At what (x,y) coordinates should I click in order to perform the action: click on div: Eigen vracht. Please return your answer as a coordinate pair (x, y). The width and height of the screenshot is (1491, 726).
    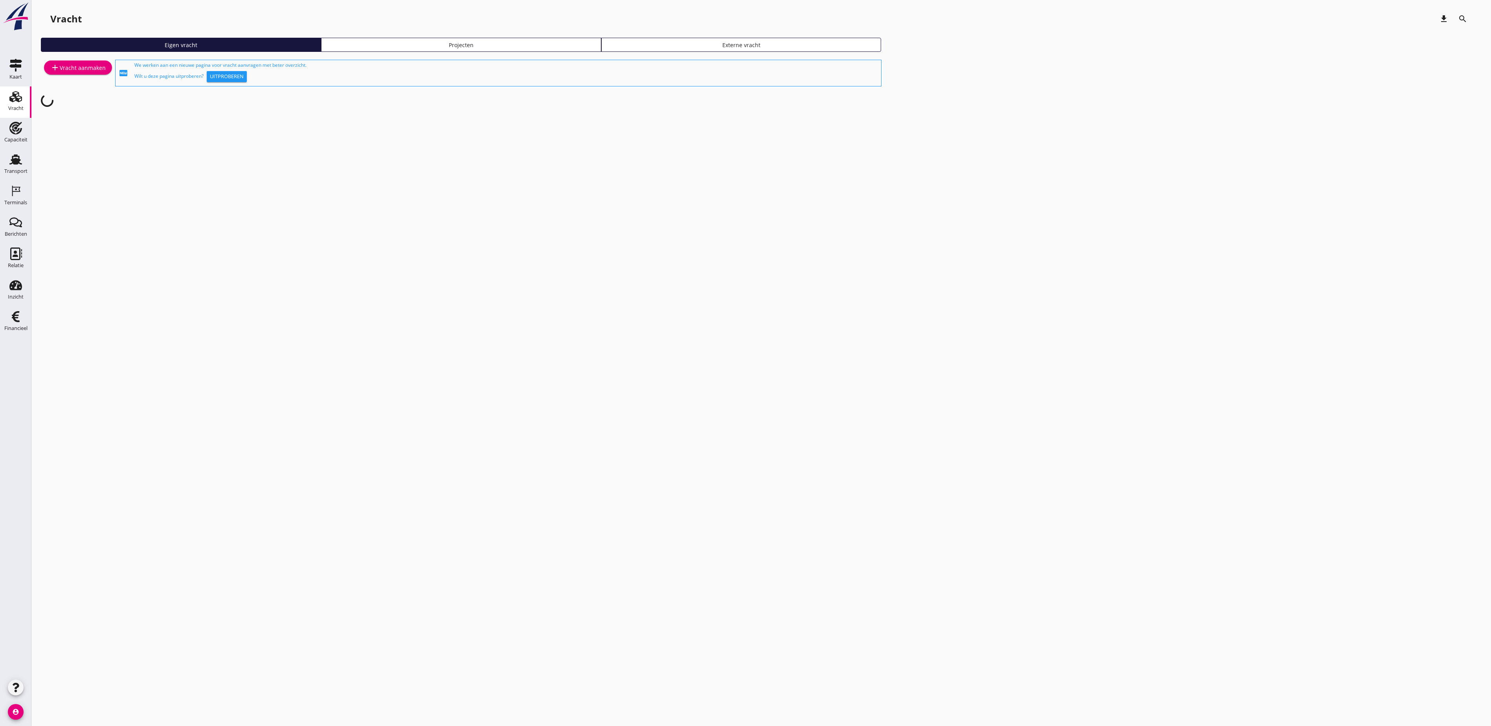
    Looking at the image, I should click on (181, 45).